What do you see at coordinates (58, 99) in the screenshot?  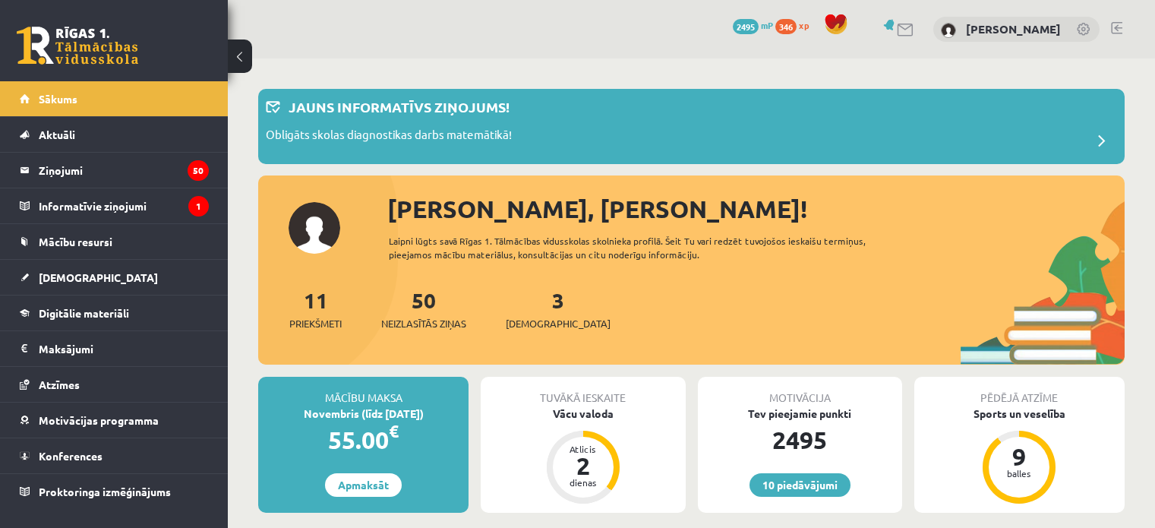 I see `span: Sākums` at bounding box center [58, 99].